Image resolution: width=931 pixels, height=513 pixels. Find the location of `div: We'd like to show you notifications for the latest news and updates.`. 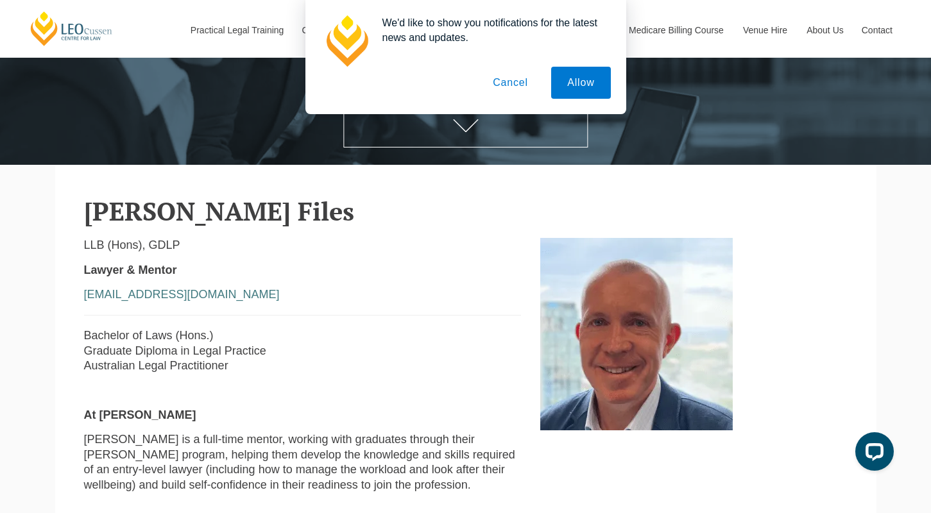

div: We'd like to show you notifications for the latest news and updates. is located at coordinates (491, 30).